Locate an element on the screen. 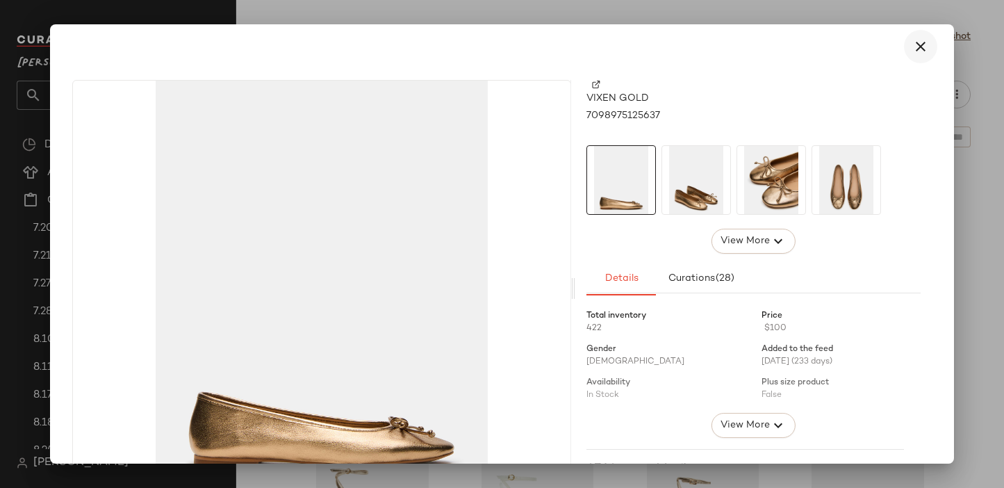 The width and height of the screenshot is (1004, 488). span: 7098975125637 is located at coordinates (623, 115).